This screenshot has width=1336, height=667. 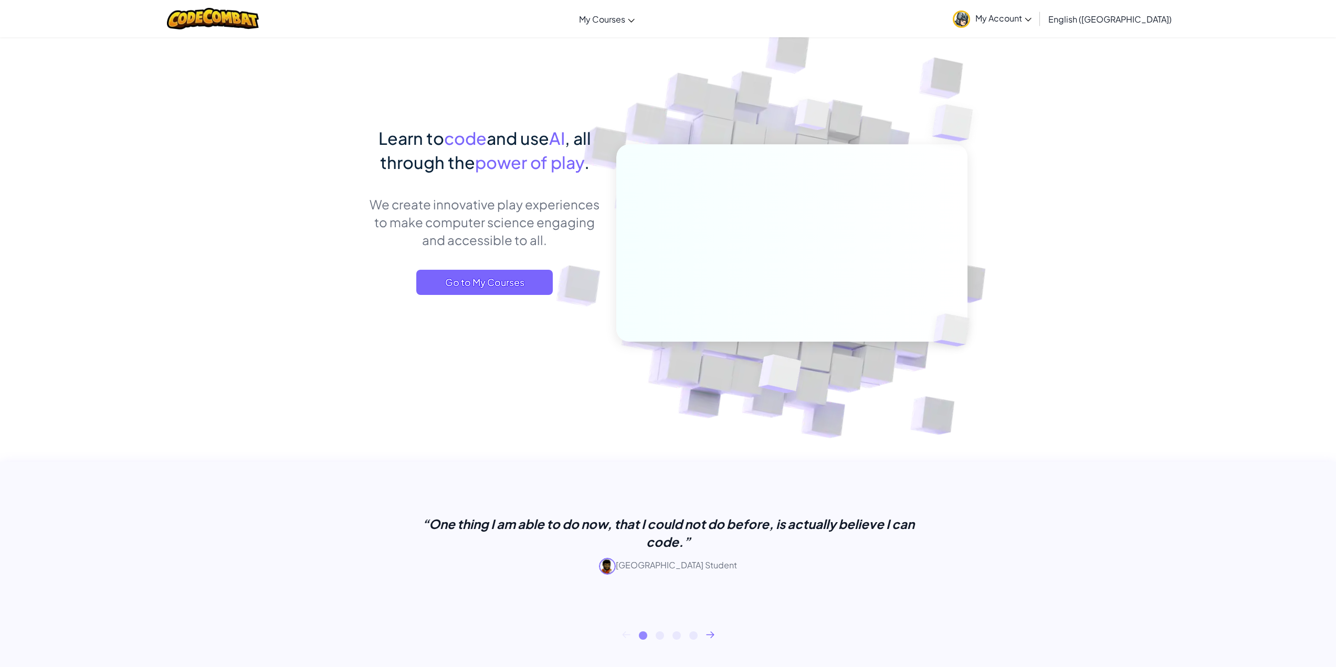 I want to click on a: My Account, so click(x=992, y=18).